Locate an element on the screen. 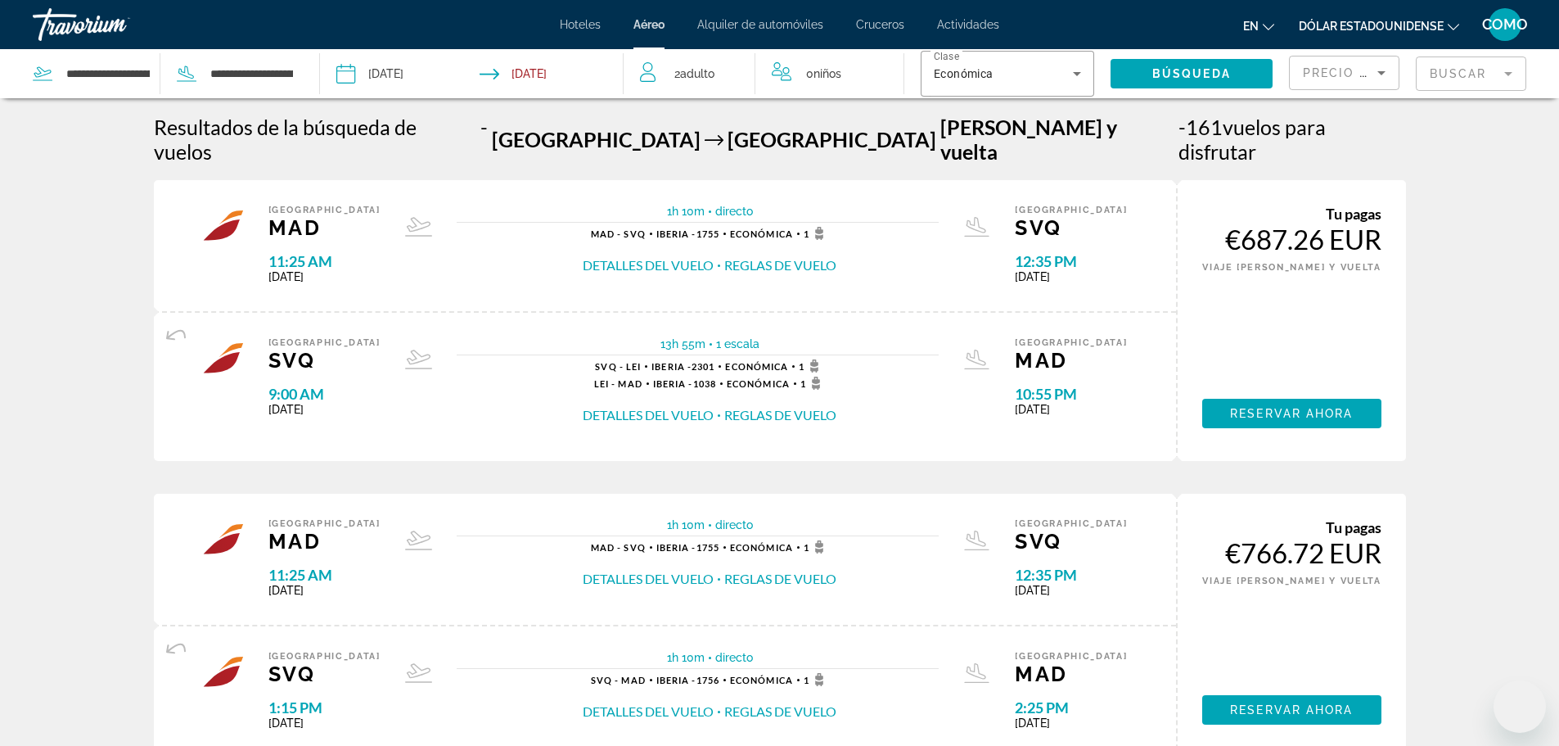 The image size is (1559, 746). a: Aéreo is located at coordinates (649, 25).